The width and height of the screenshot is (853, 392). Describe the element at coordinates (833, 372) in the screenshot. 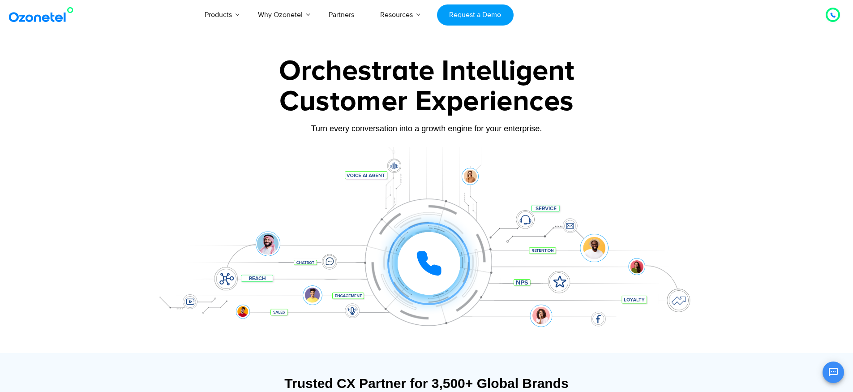

I see `button: Open chat` at that location.